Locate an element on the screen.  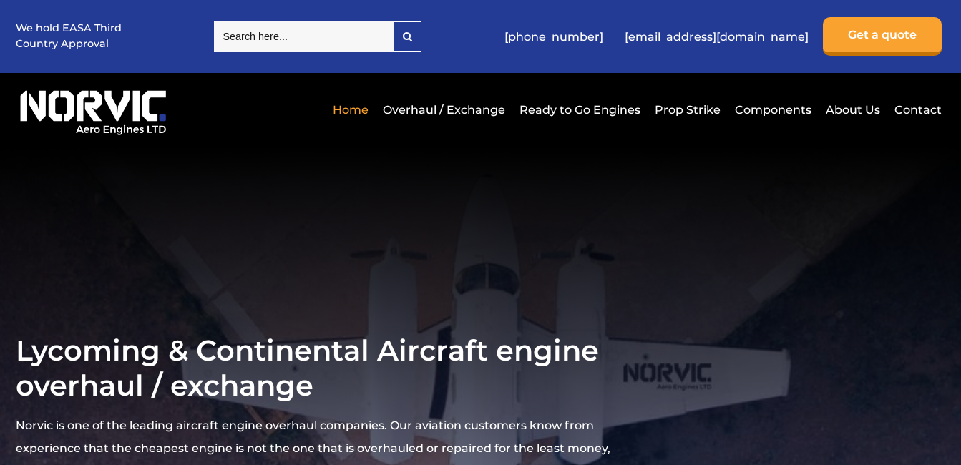
a: Components is located at coordinates (773, 109).